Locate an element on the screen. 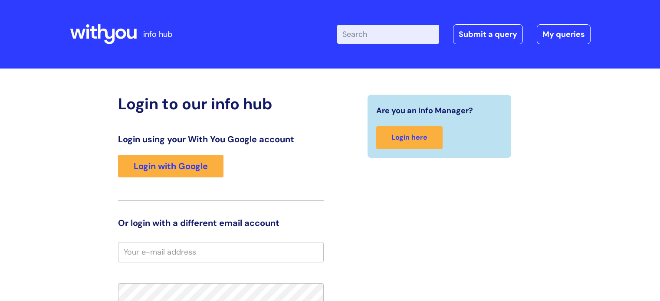 Image resolution: width=660 pixels, height=301 pixels. a: Submit a query is located at coordinates (488, 34).